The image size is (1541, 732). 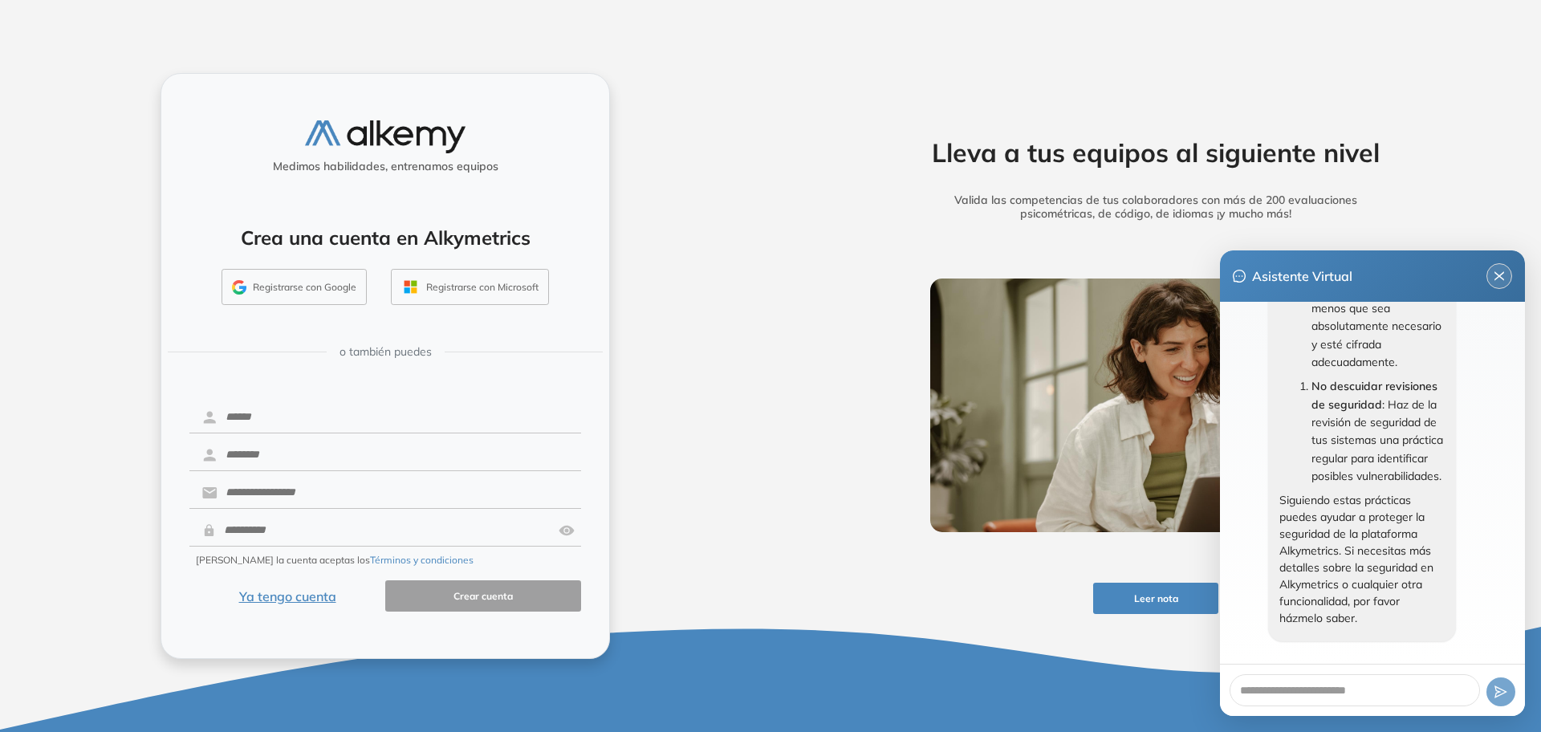 What do you see at coordinates (1501, 692) in the screenshot?
I see `button: send` at bounding box center [1501, 692].